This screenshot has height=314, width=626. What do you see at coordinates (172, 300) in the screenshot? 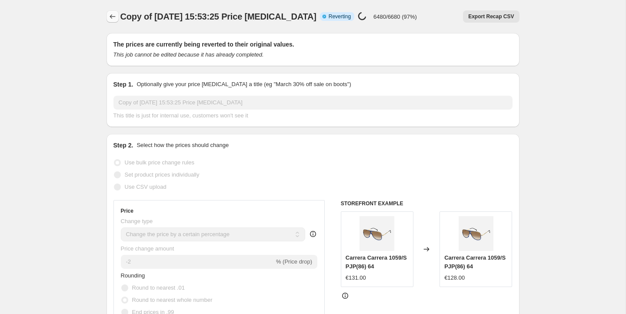
I see `span: Round to nearest whole number` at bounding box center [172, 300].